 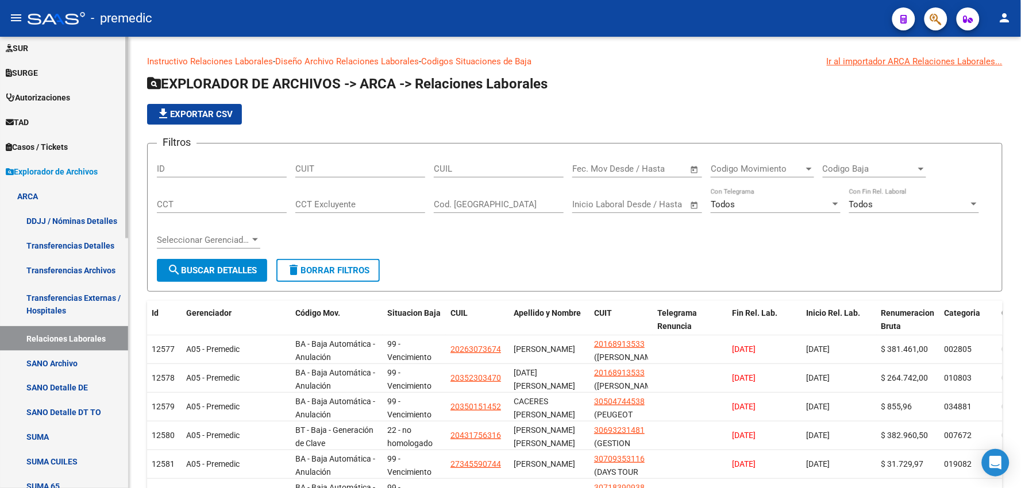 What do you see at coordinates (905, 436) in the screenshot?
I see `span: $ 382.960,50` at bounding box center [905, 436].